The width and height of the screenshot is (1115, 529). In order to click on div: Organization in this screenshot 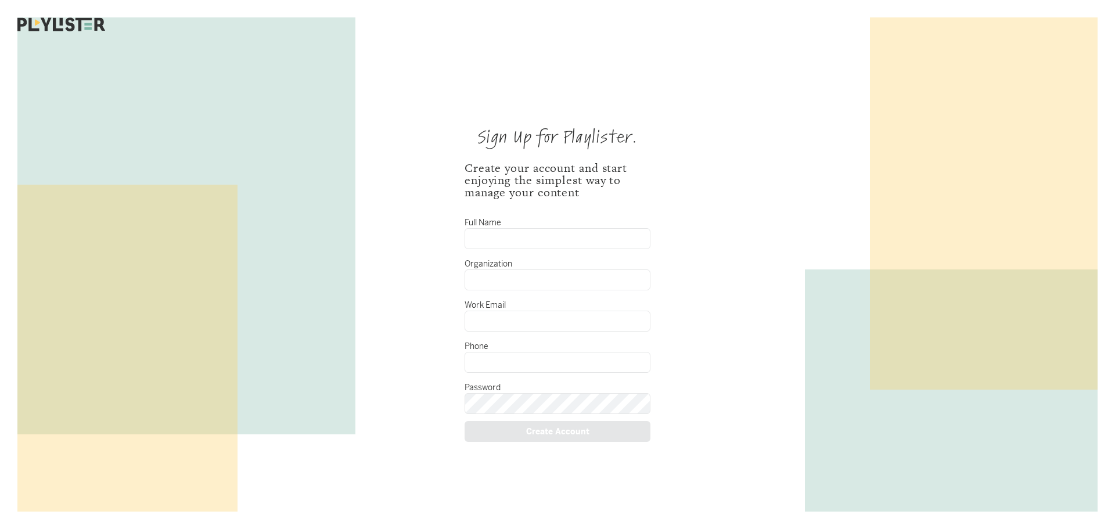, I will do `click(557, 264)`.